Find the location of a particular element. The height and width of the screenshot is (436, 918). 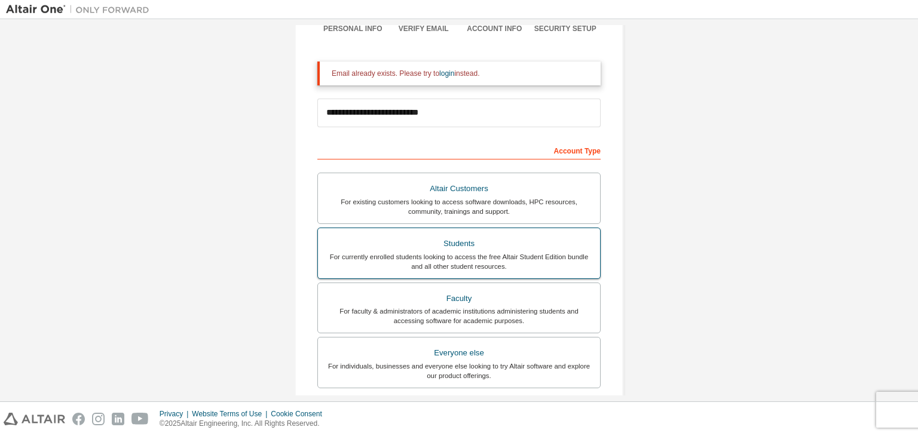

div: Personal Info is located at coordinates (353, 29).